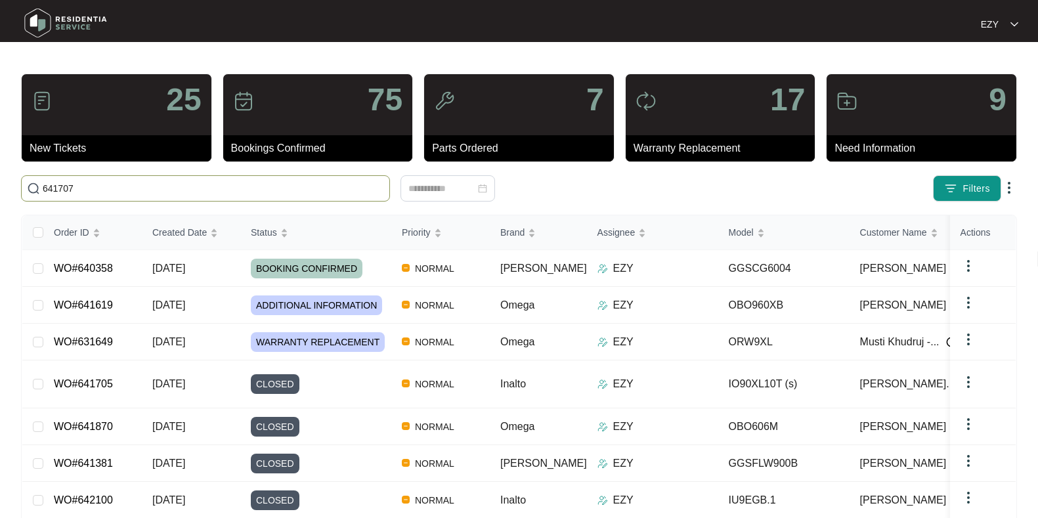 The width and height of the screenshot is (1038, 518). I want to click on a: WO#641619, so click(83, 305).